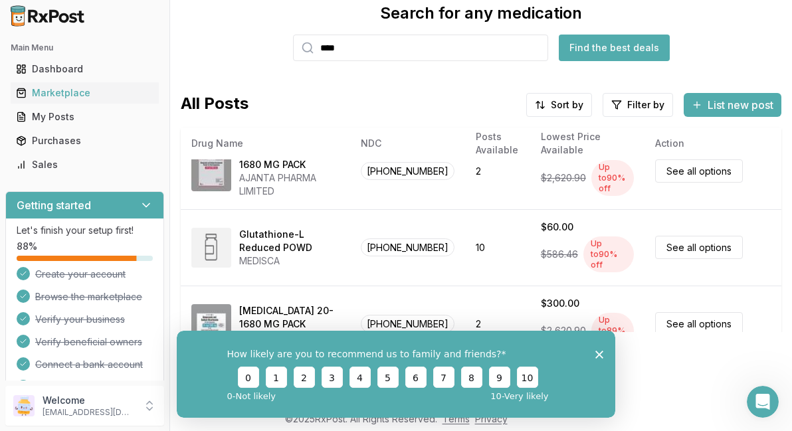 The width and height of the screenshot is (792, 431). What do you see at coordinates (560, 303) in the screenshot?
I see `div: $300.00` at bounding box center [560, 303].